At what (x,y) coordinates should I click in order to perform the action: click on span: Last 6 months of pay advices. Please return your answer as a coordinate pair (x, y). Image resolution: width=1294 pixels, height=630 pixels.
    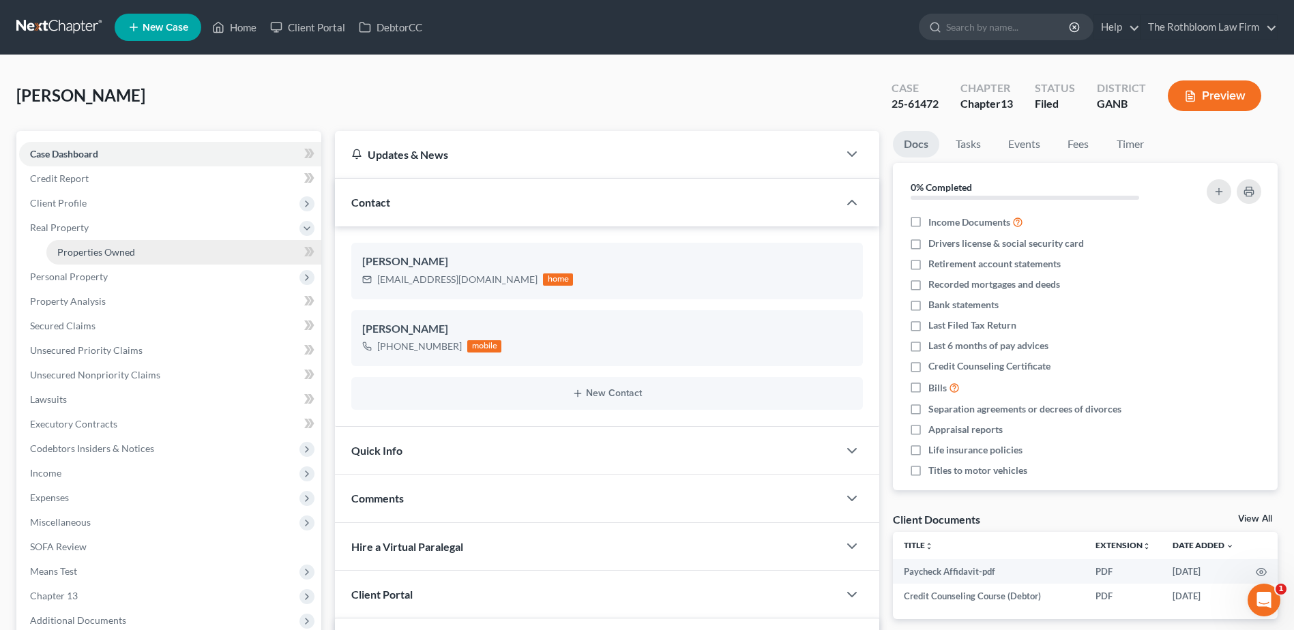
    Looking at the image, I should click on (988, 346).